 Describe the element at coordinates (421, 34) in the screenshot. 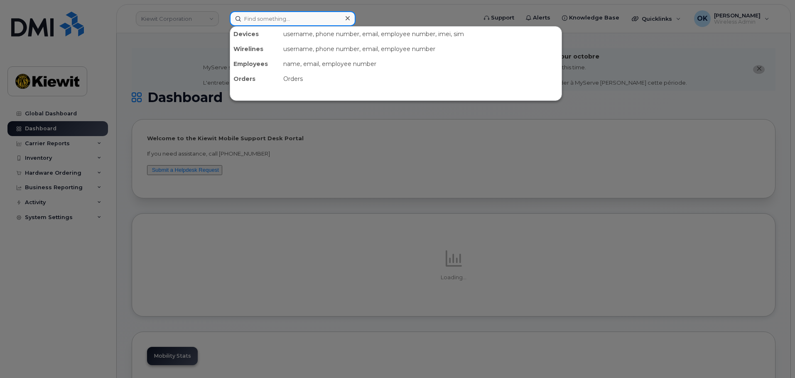

I see `div: username, phone number, email, employee number, imei, sim` at that location.